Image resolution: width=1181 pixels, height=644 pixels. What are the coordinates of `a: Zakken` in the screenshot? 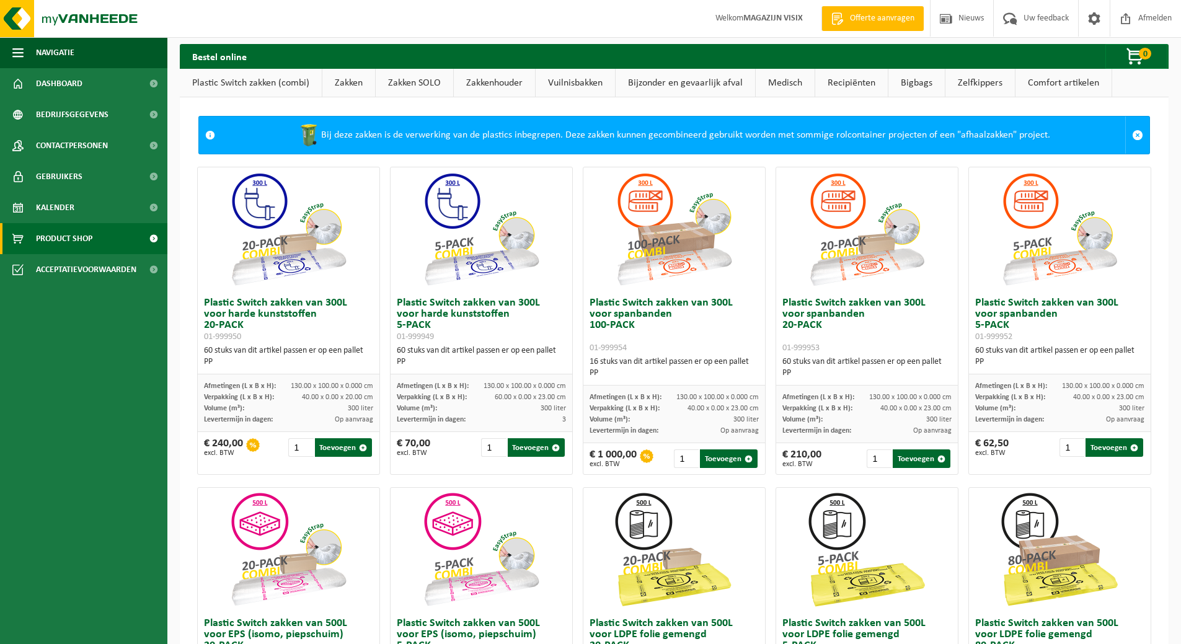 It's located at (348, 83).